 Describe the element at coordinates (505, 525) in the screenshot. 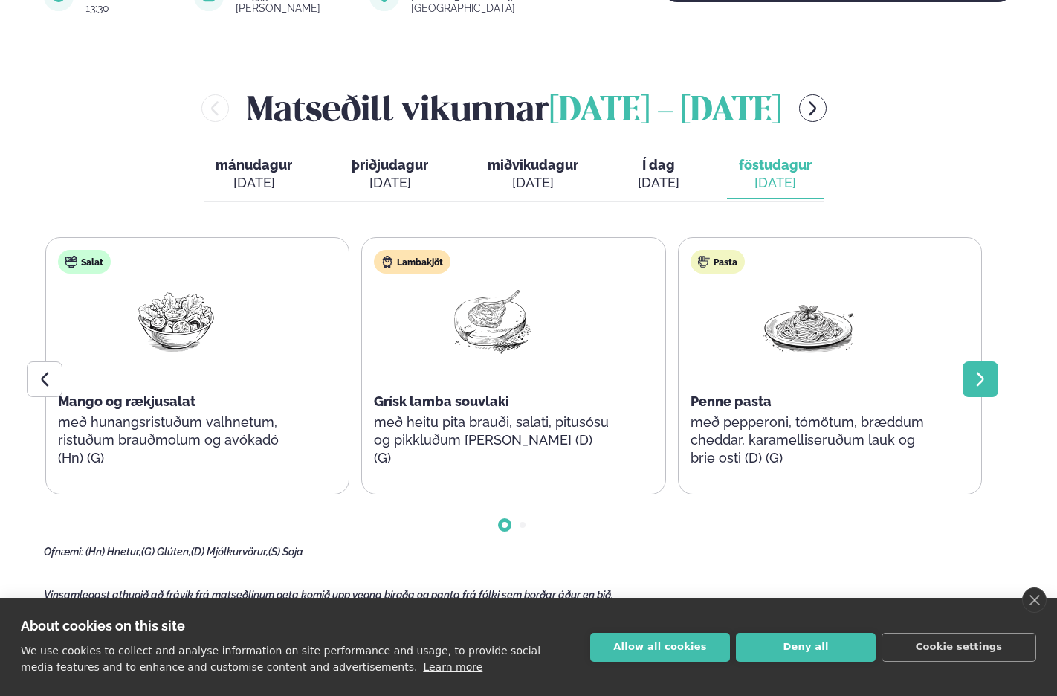

I see `span: Go to slide 1` at that location.